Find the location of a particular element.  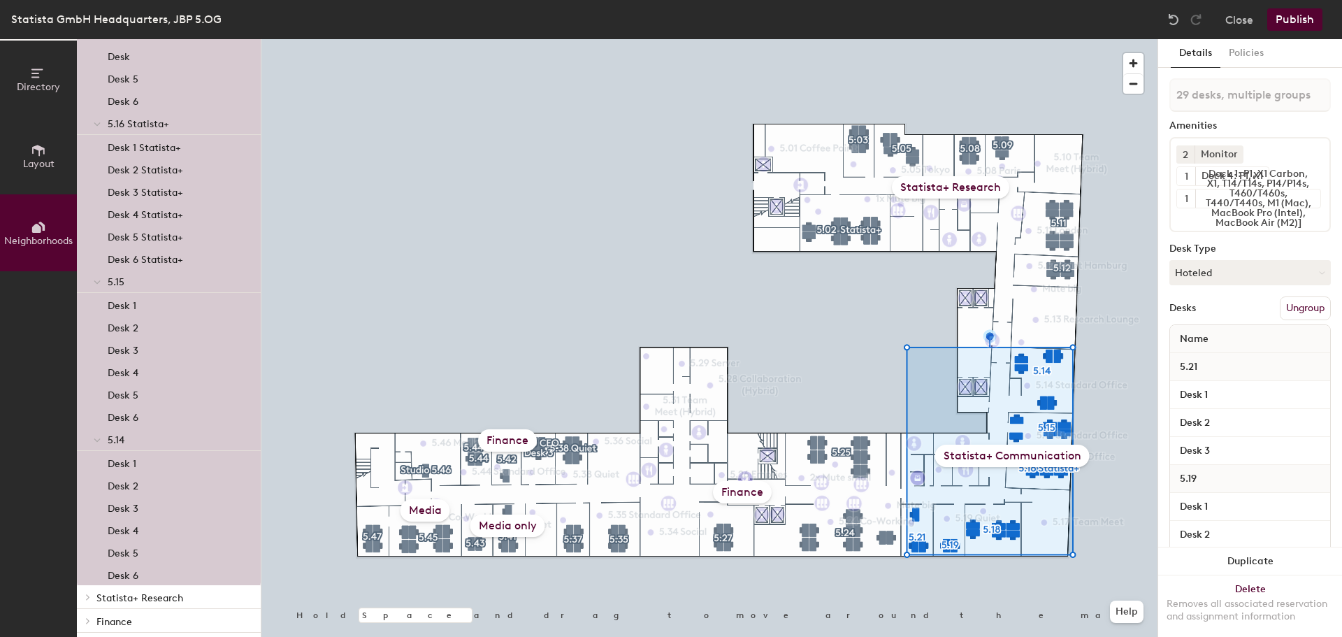

div: Desk Type is located at coordinates (1250, 249).